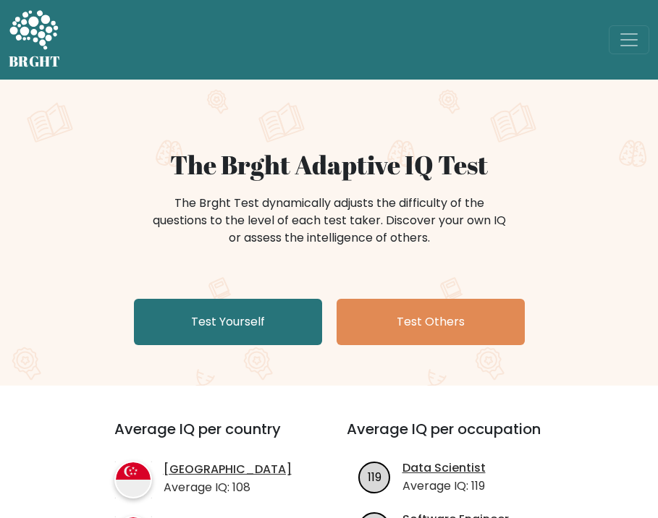 The height and width of the screenshot is (518, 658). What do you see at coordinates (35, 62) in the screenshot?
I see `h5: BRGHT` at bounding box center [35, 62].